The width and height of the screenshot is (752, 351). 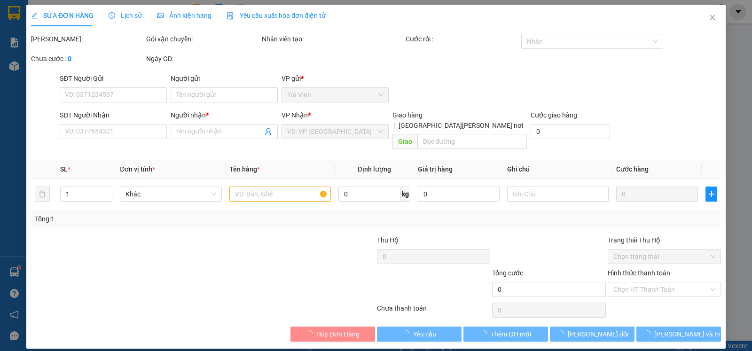 I want to click on span: Thêm ĐH mới, so click(x=510, y=334).